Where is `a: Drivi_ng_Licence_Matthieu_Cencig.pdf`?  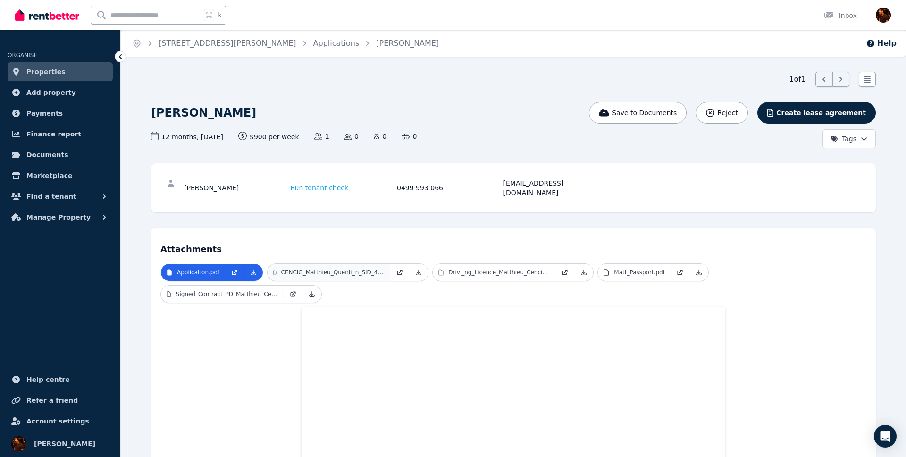
a: Drivi_ng_Licence_Matthieu_Cencig.pdf is located at coordinates (494, 272).